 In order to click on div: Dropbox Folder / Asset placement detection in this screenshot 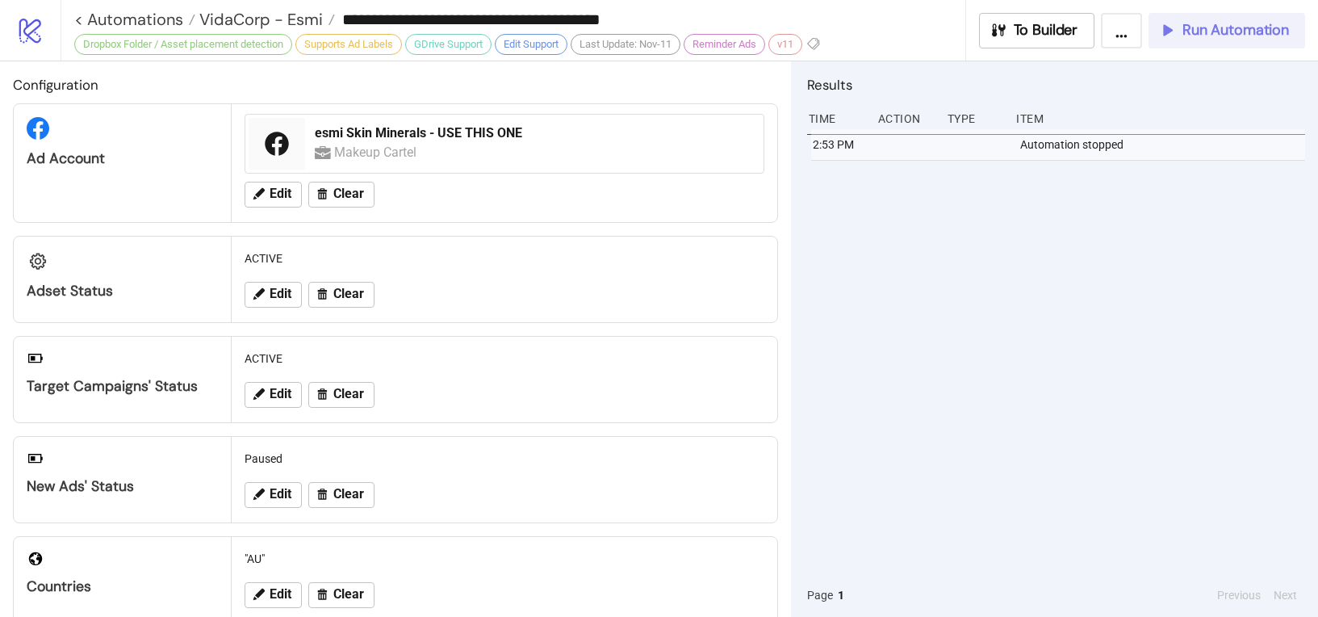, I will do `click(183, 44)`.